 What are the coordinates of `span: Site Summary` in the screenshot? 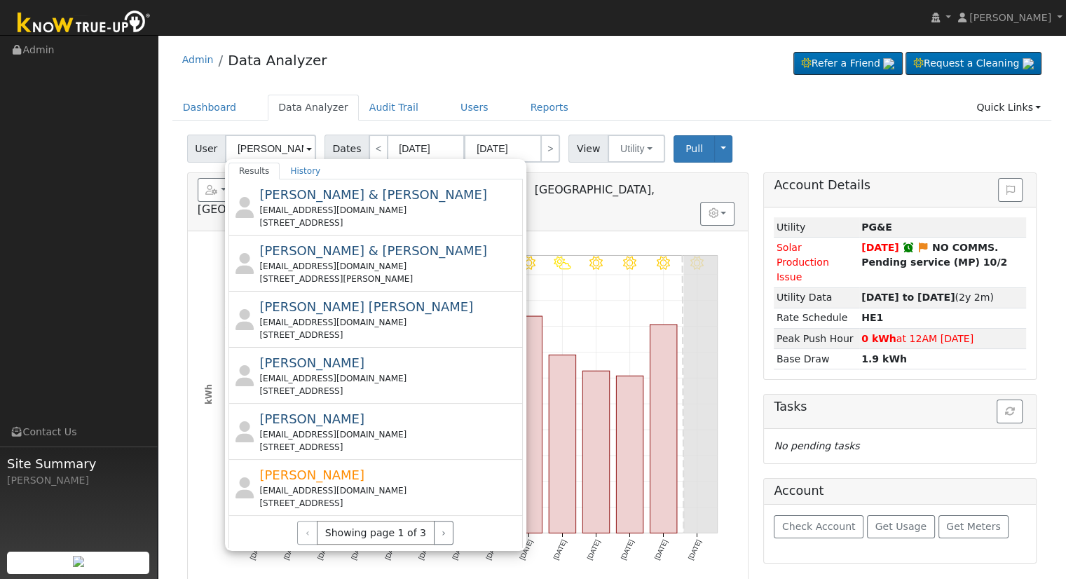 It's located at (78, 463).